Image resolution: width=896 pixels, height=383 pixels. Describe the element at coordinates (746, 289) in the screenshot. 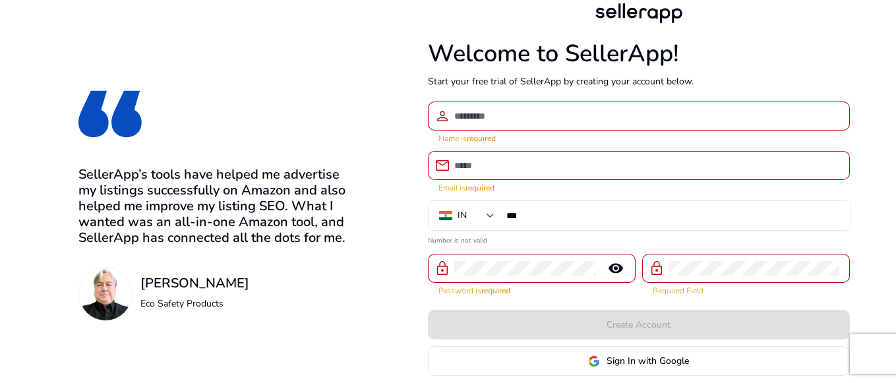

I see `mat-error: Required Field` at that location.